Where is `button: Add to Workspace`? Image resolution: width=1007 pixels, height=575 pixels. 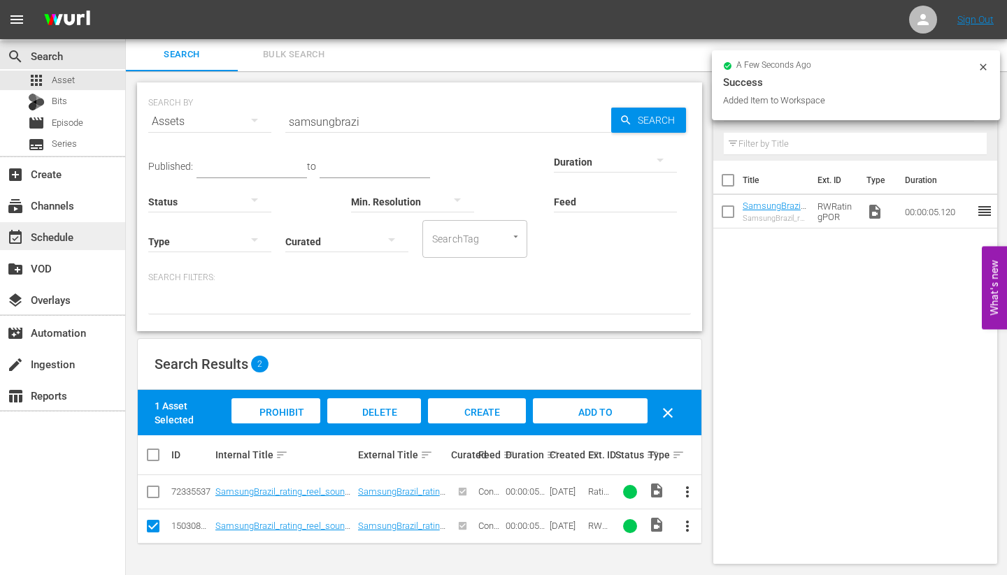
button: Add to Workspace is located at coordinates (590, 411).